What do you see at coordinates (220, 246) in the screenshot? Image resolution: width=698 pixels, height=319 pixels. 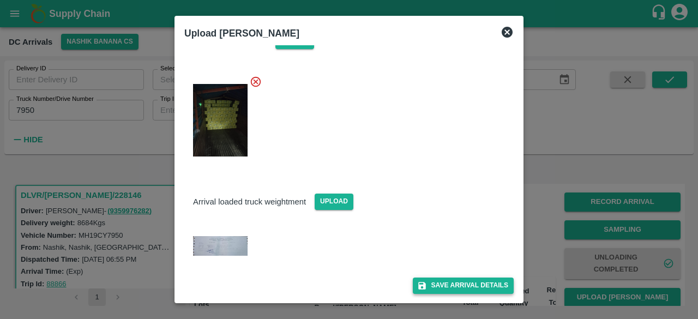 I see `img: https://app.vegrow.in/rails/active_storage/blobs/redirect/eyJfcmFpbHMiOnsiZGF0YSI6MzE0OTk0MywicHV...` at bounding box center [220, 246].